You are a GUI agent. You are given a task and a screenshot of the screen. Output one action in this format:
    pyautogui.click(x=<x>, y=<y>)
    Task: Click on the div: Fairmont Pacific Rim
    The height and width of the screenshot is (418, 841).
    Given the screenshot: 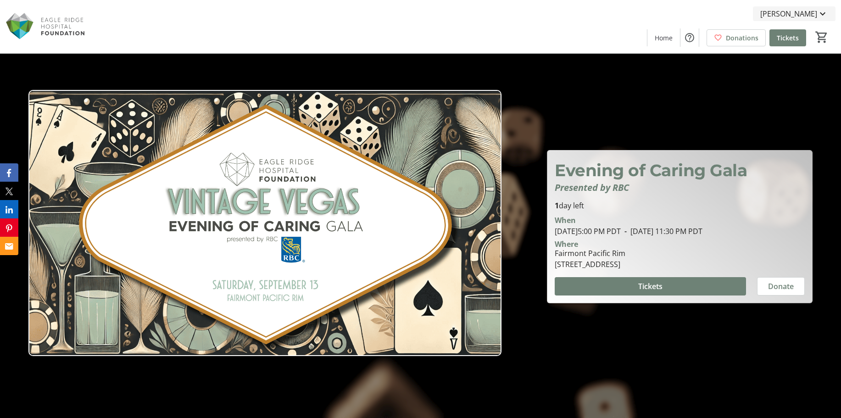 What is the action you would take?
    pyautogui.click(x=590, y=253)
    